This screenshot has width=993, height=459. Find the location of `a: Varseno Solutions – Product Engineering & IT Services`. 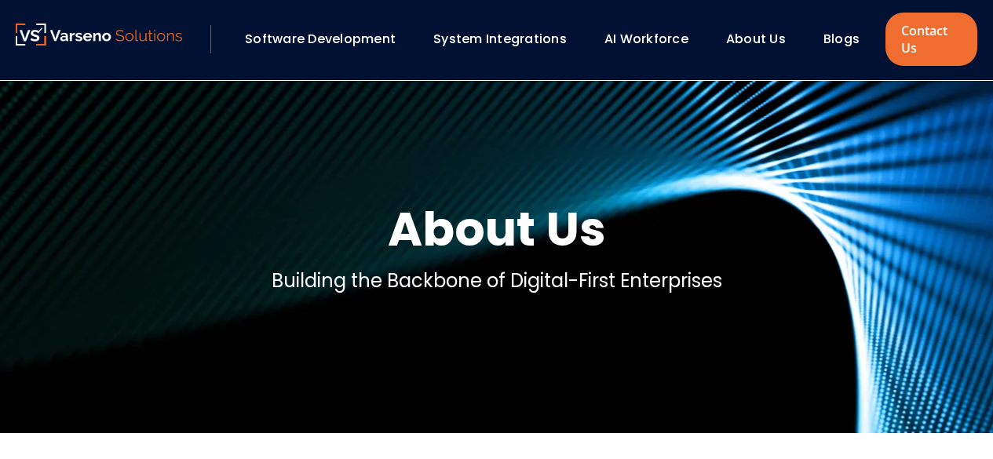

a: Varseno Solutions – Product Engineering & IT Services is located at coordinates (99, 39).